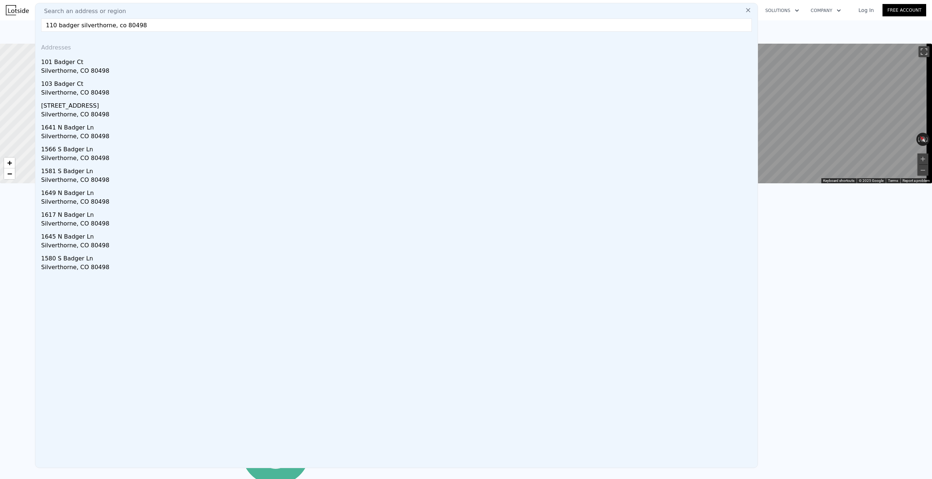  I want to click on button: Toggle fullscreen view, so click(924, 52).